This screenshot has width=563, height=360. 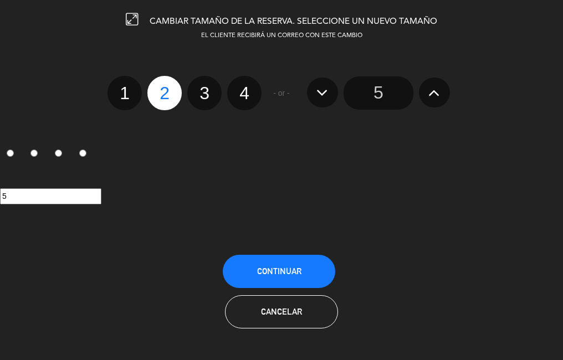 What do you see at coordinates (282, 93) in the screenshot?
I see `span: - or -` at bounding box center [282, 93].